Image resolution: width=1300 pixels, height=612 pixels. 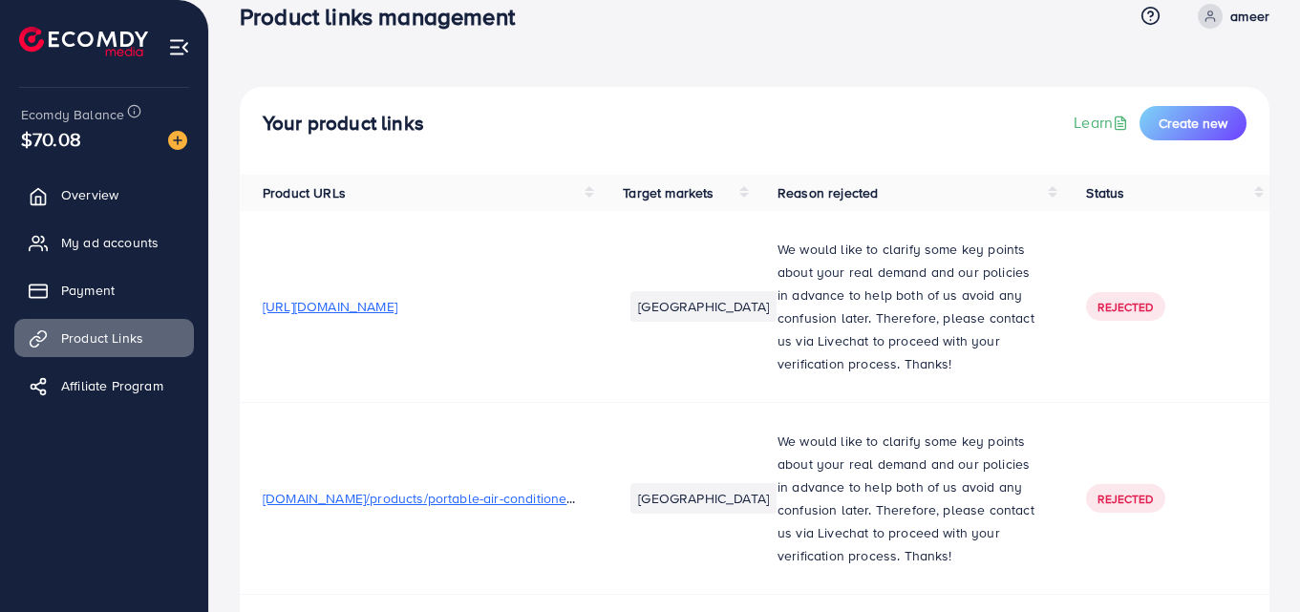 I want to click on span: Product Links, so click(x=102, y=338).